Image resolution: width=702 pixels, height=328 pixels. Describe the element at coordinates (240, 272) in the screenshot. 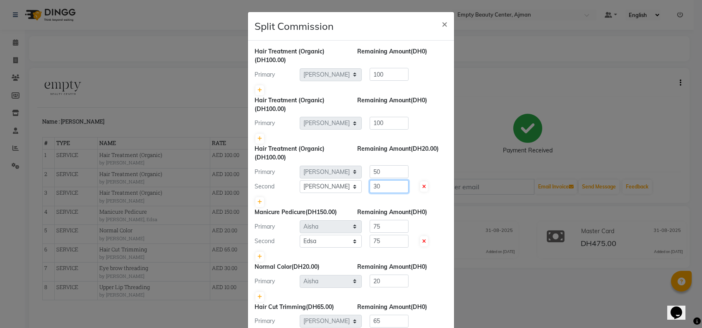

I see `span: Master Card` at that location.